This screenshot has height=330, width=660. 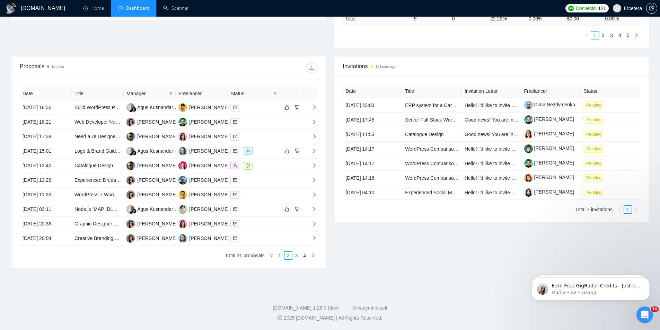 What do you see at coordinates (69, 26) in the screenshot?
I see `div: message notification from Mariia, 22 ч назад. Earn Free GigRadar Credits - Just by Sharing Your S...` at bounding box center [69, 26].